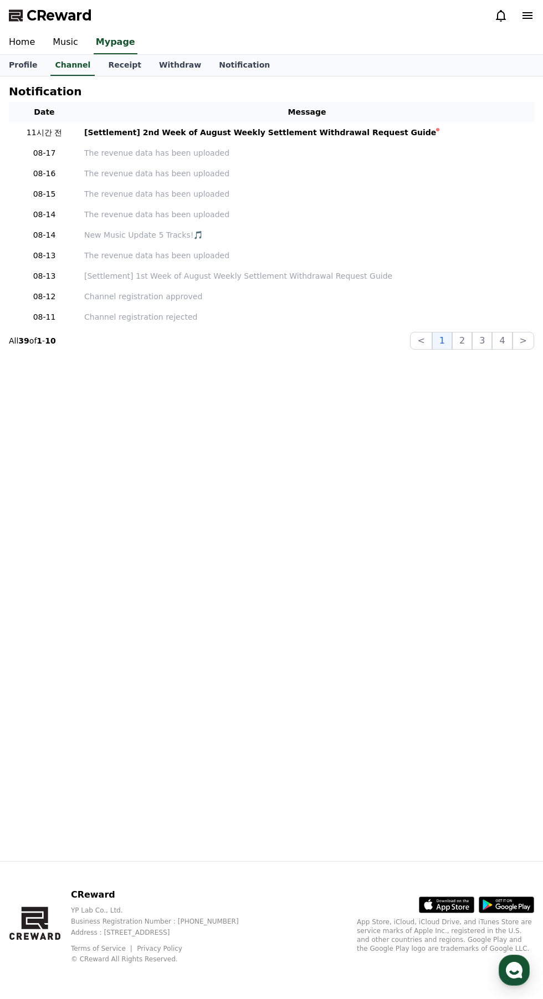 This screenshot has width=543, height=999. I want to click on th: Date, so click(44, 112).